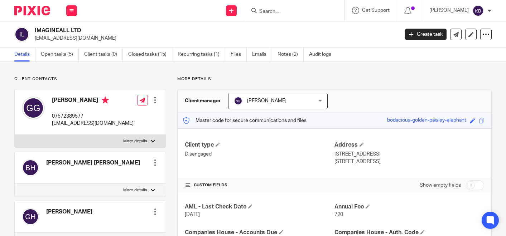 This screenshot has height=236, width=506. What do you see at coordinates (178, 30) in the screenshot?
I see `h2: IMAGINEALL LTD` at bounding box center [178, 30].